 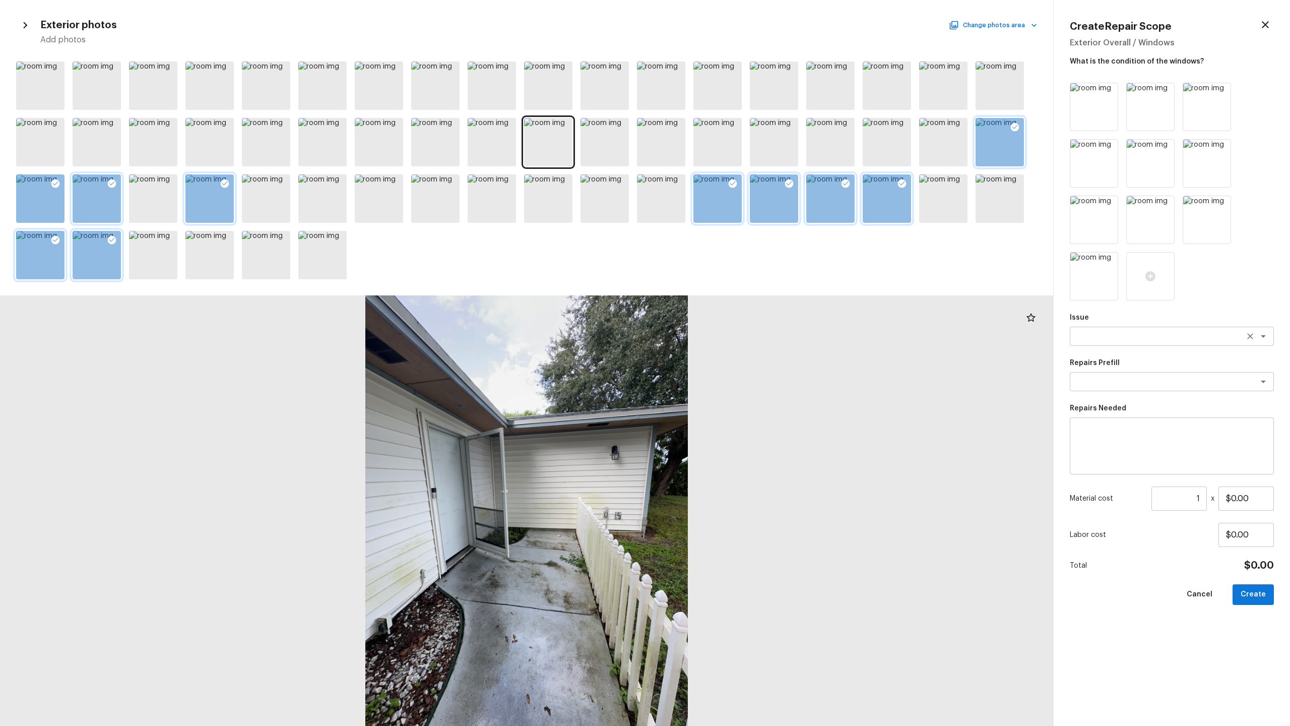 What do you see at coordinates (1250, 336) in the screenshot?
I see `button: Clear` at bounding box center [1250, 336].